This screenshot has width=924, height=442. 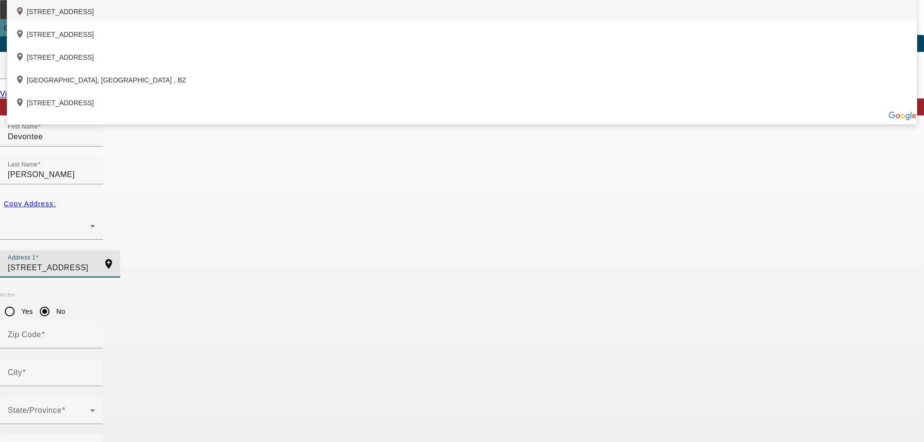 What do you see at coordinates (60, 312) in the screenshot?
I see `label: No` at bounding box center [60, 312].